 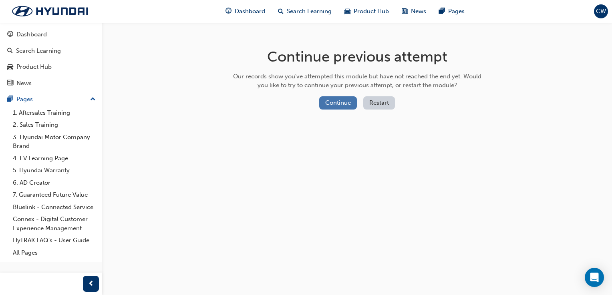 What do you see at coordinates (418, 11) in the screenshot?
I see `span: News` at bounding box center [418, 11].